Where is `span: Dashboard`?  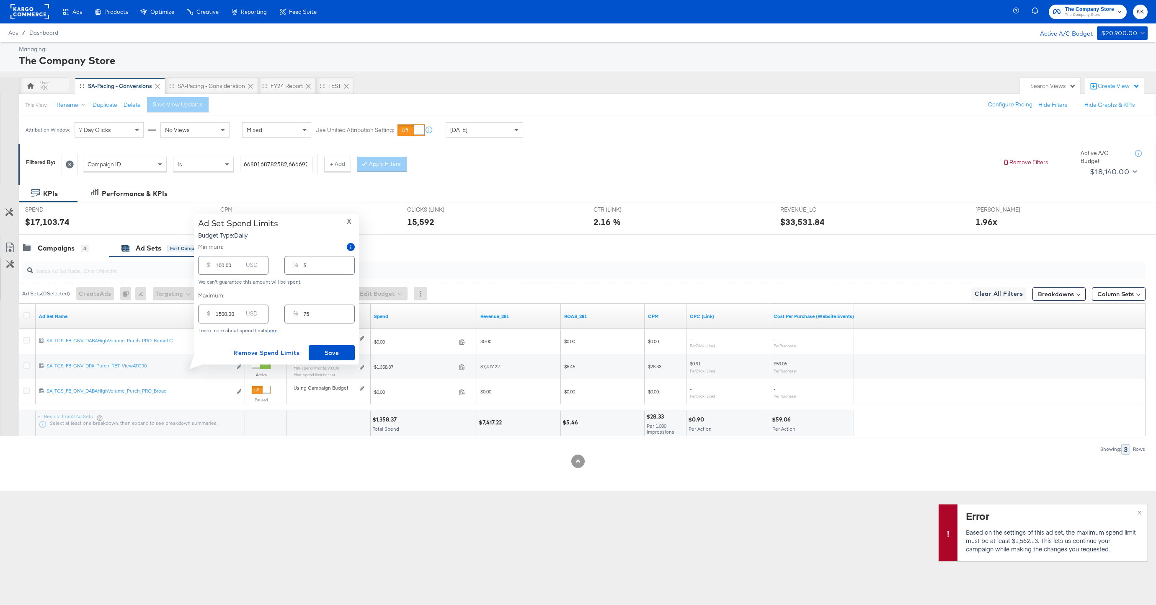
span: Dashboard is located at coordinates (44, 33).